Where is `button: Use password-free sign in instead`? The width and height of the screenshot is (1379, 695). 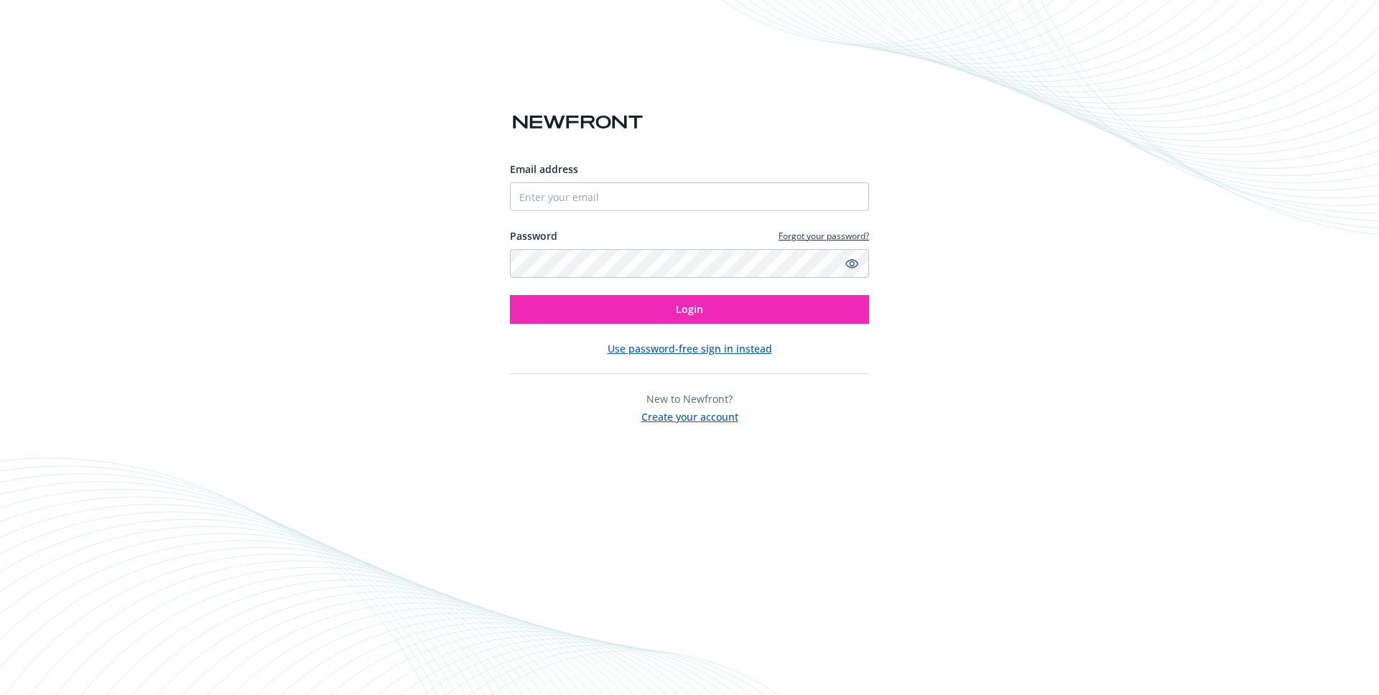
button: Use password-free sign in instead is located at coordinates (690, 348).